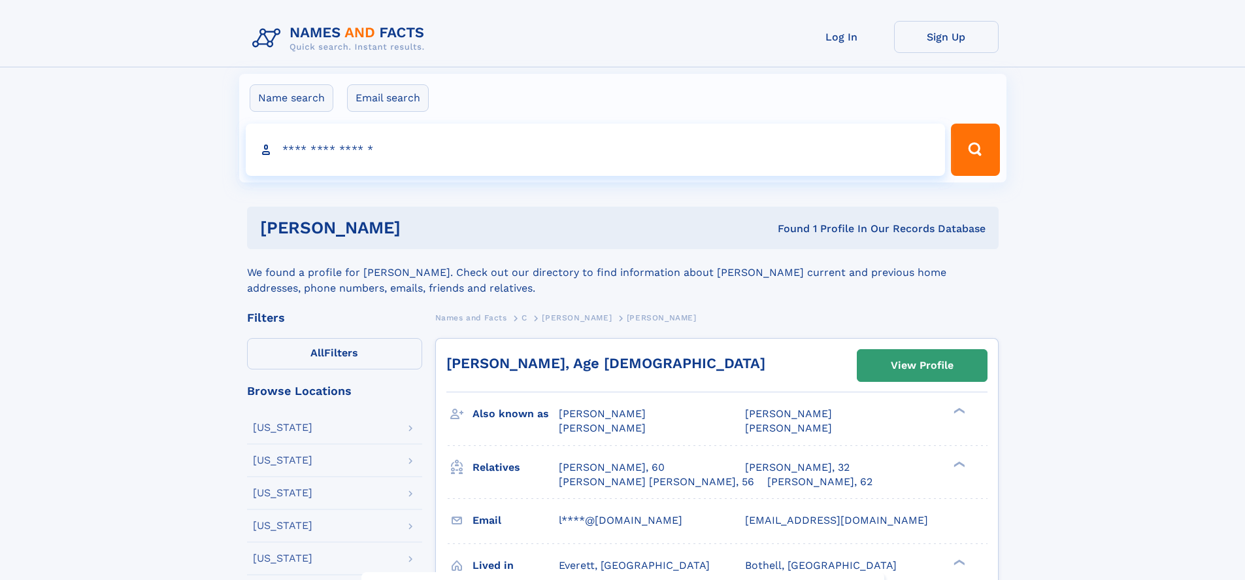  What do you see at coordinates (335, 354) in the screenshot?
I see `label: Filters` at bounding box center [335, 354].